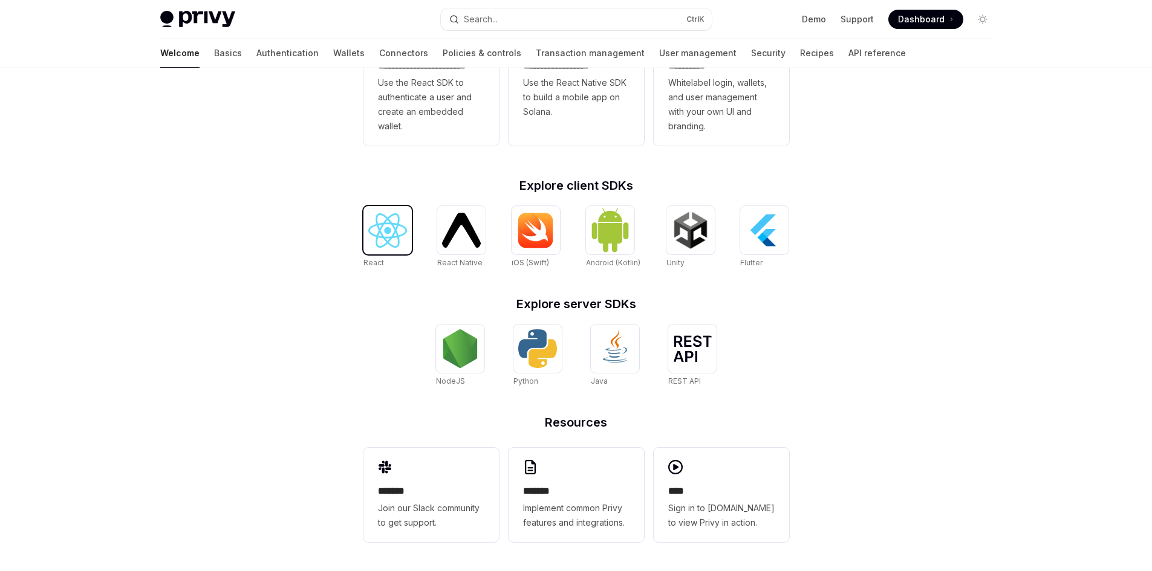 The width and height of the screenshot is (1152, 571). What do you see at coordinates (921, 19) in the screenshot?
I see `span: Dashboard` at bounding box center [921, 19].